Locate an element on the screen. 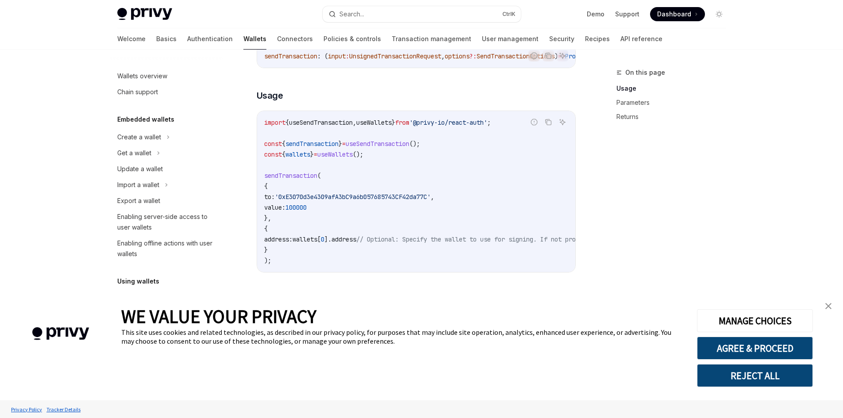 The image size is (843, 418). span: '0xE3070d3e4309afA3bC9a6b057685743CF42da77C' is located at coordinates (353, 197).